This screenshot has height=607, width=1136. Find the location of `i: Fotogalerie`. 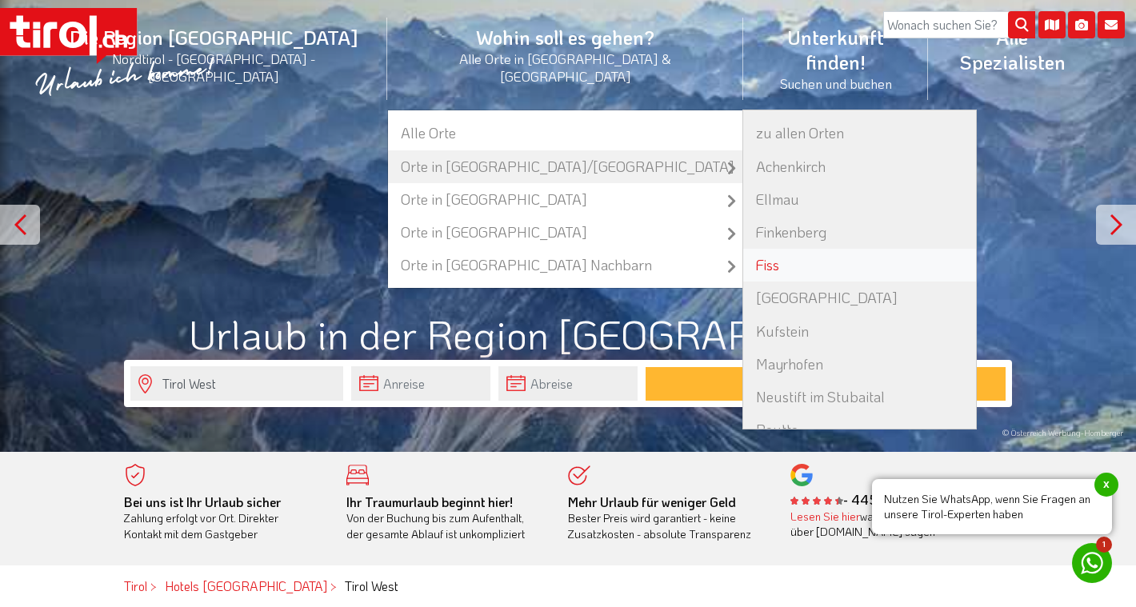

i: Fotogalerie is located at coordinates (1082, 25).